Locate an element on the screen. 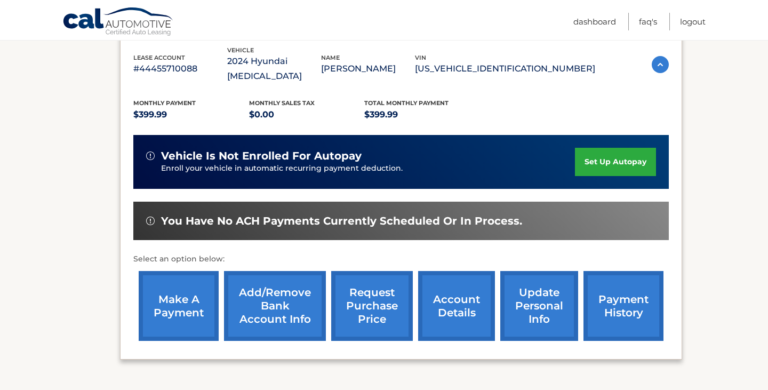  a: Cal Automotive is located at coordinates (118, 22).